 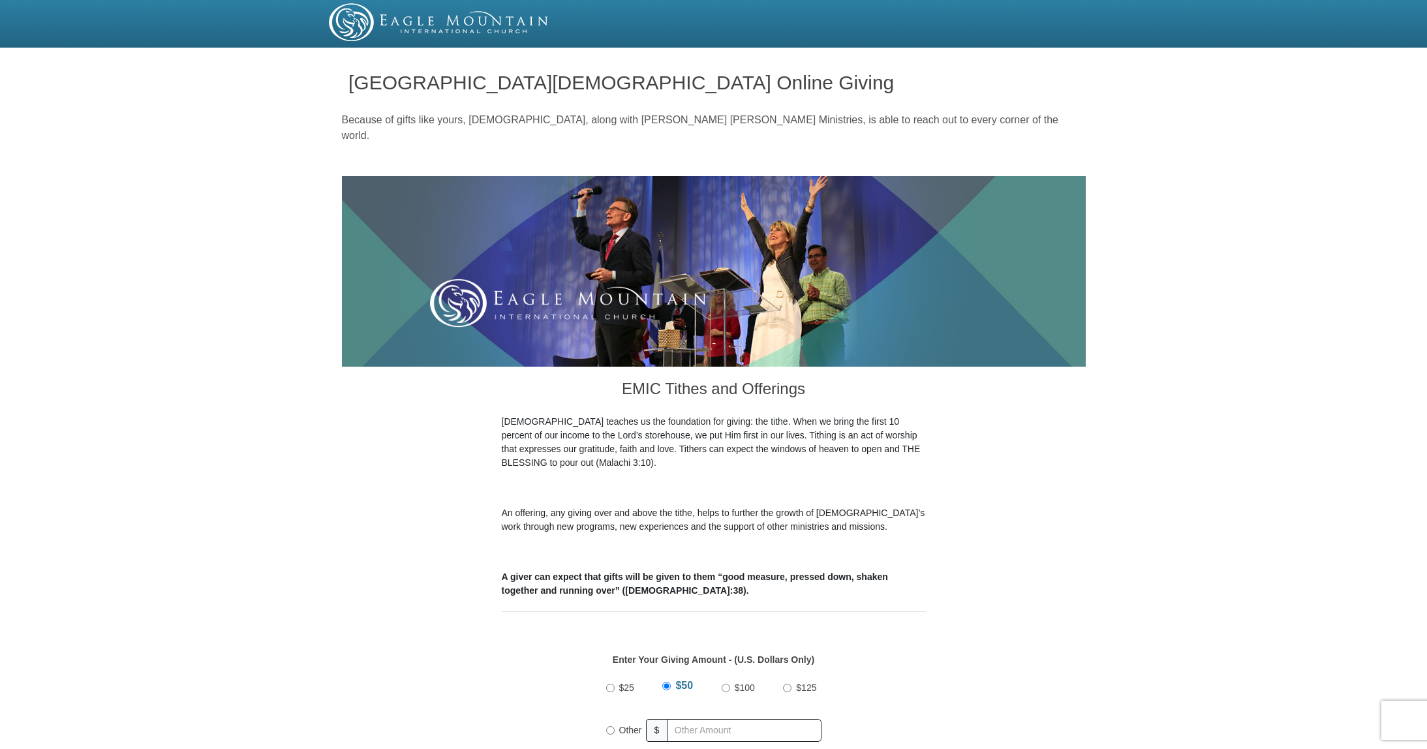 I want to click on h3: EMIC Tithes and Offerings, so click(x=714, y=391).